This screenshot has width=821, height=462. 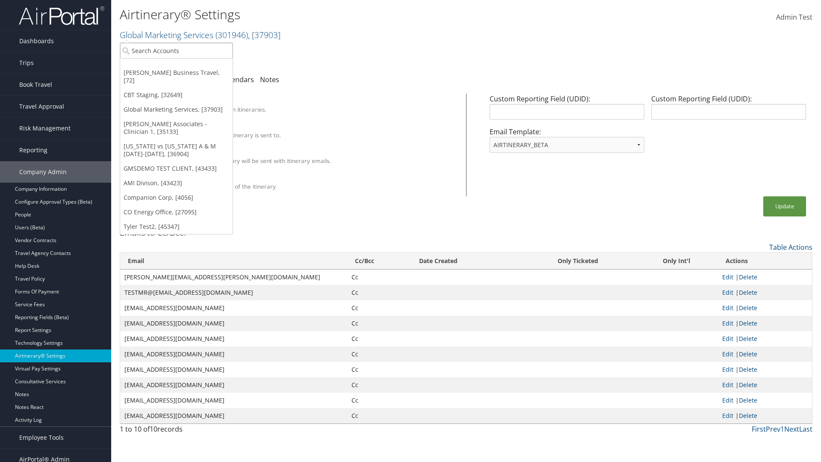 What do you see at coordinates (676, 261) in the screenshot?
I see `th: Only Int'l: activate to sort column ascending` at bounding box center [676, 261].